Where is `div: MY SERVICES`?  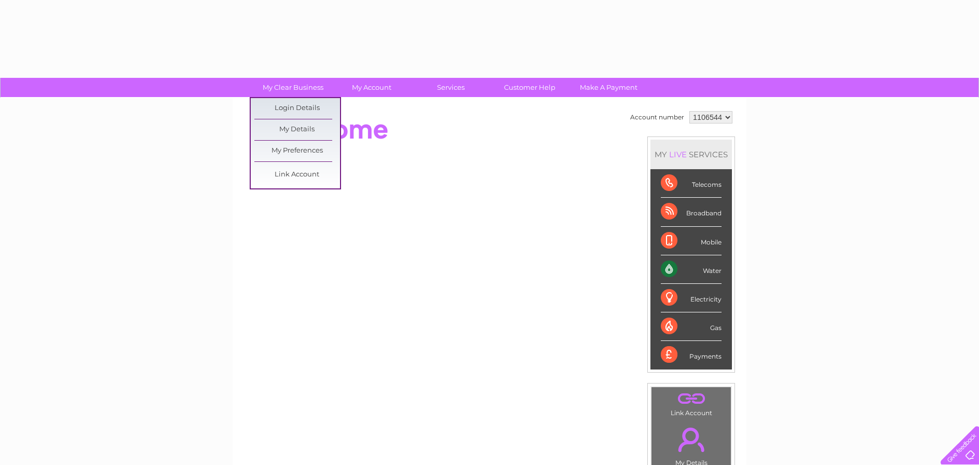
div: MY SERVICES is located at coordinates (691, 154).